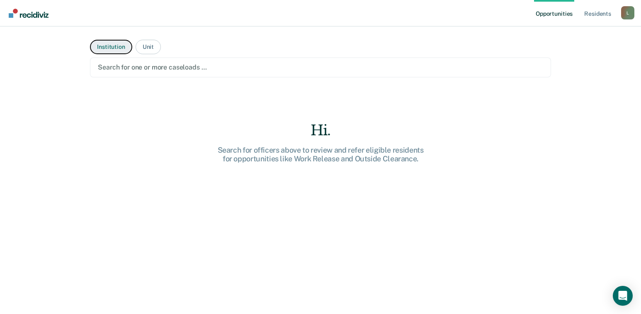 Image resolution: width=641 pixels, height=314 pixels. What do you see at coordinates (148, 47) in the screenshot?
I see `button: Unit` at bounding box center [148, 47].